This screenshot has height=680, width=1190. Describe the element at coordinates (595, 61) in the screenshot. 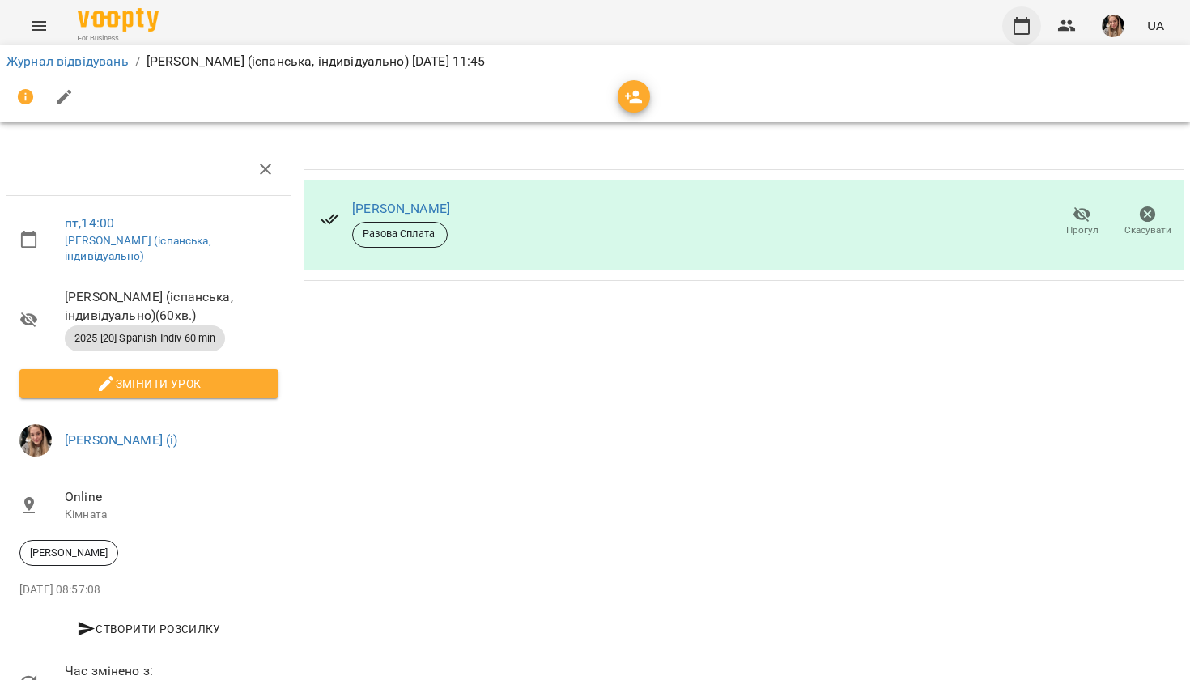

I see `nav: breadcrumb` at that location.